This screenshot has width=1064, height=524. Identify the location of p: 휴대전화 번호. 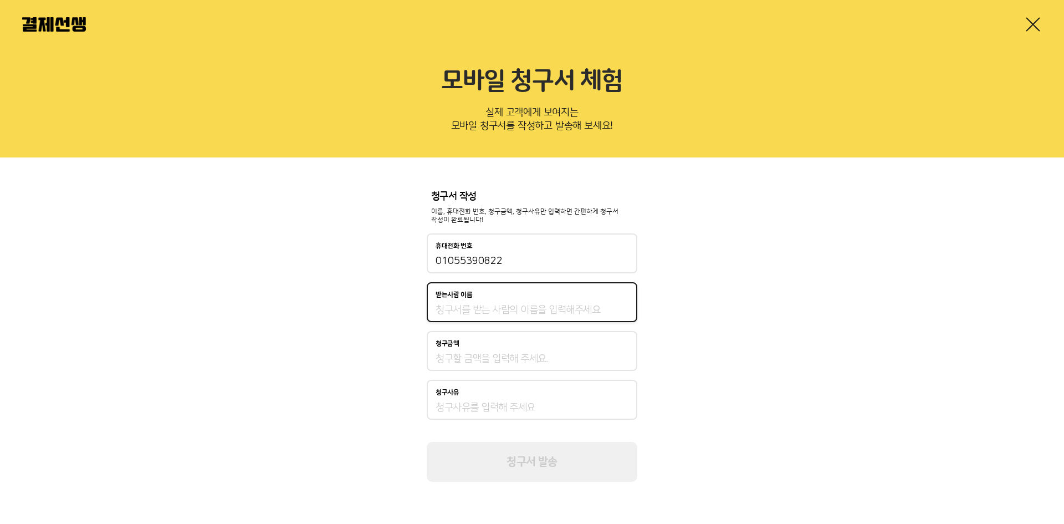
(454, 246).